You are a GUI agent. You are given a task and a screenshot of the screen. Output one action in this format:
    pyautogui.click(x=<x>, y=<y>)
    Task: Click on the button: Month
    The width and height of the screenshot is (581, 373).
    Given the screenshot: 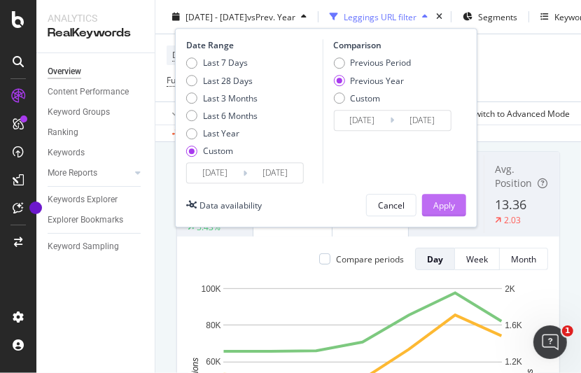 What is the action you would take?
    pyautogui.click(x=523, y=259)
    